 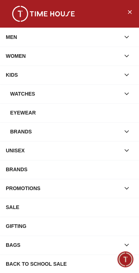 What do you see at coordinates (65, 94) in the screenshot?
I see `div: WATCHES` at bounding box center [65, 94].